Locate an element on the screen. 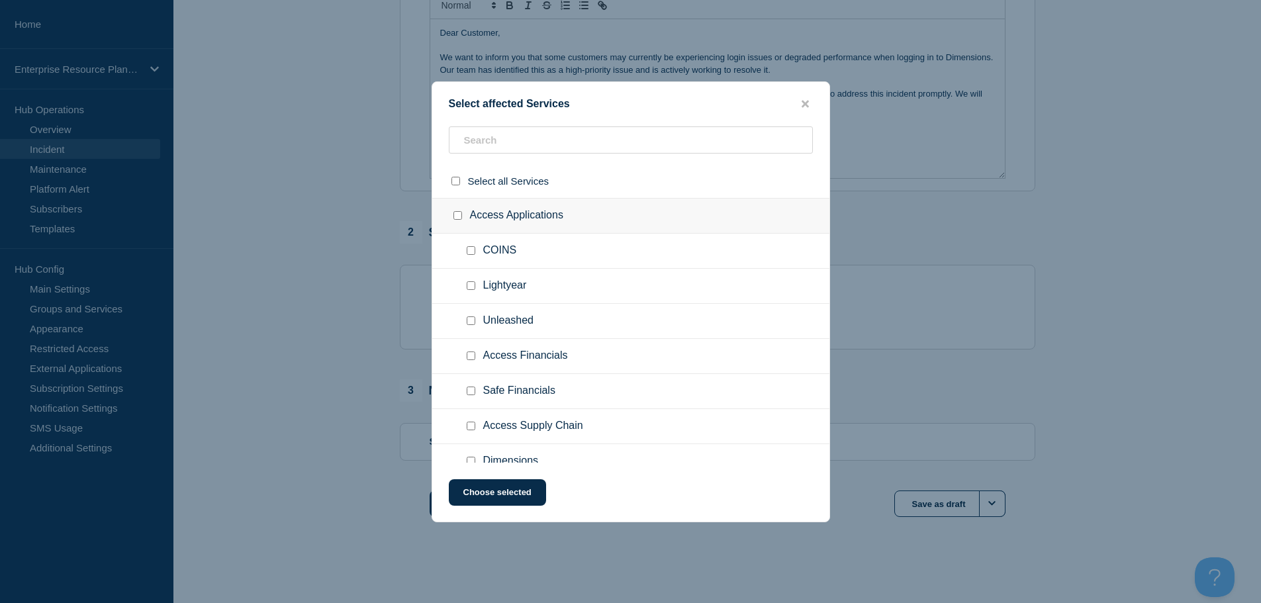 This screenshot has width=1261, height=603. span: Unleashed is located at coordinates (508, 321).